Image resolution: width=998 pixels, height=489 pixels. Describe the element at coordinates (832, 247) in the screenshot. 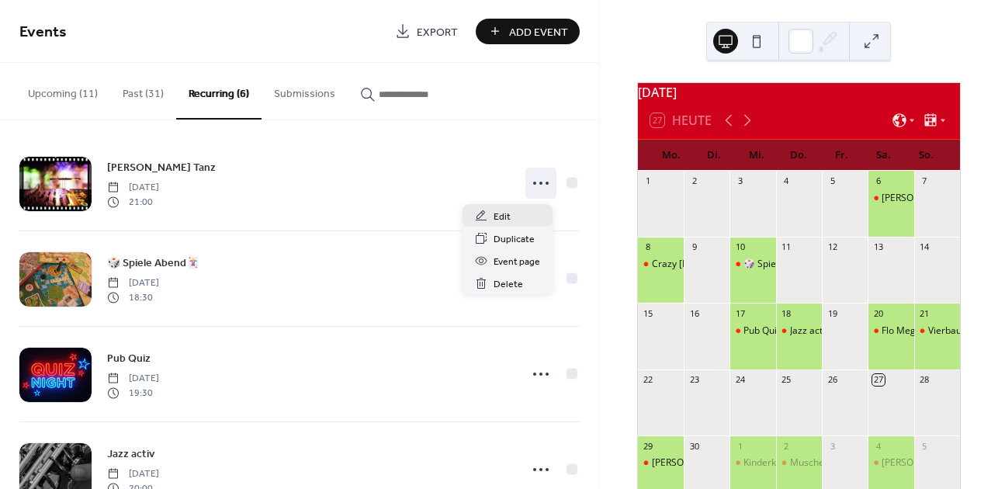

I see `div: 12` at that location.